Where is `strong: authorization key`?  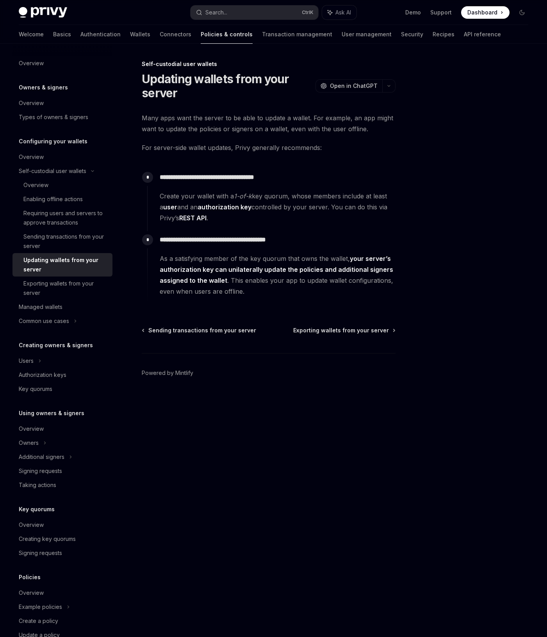
strong: authorization key is located at coordinates (225, 207).